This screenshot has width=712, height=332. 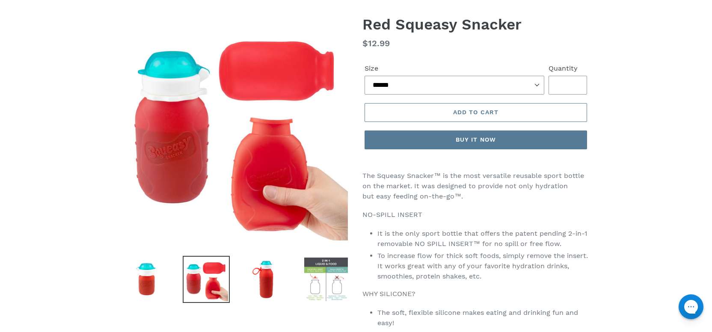 I want to click on li: The soft, flexible silicone makes eating and drinking fun and easy!, so click(x=483, y=318).